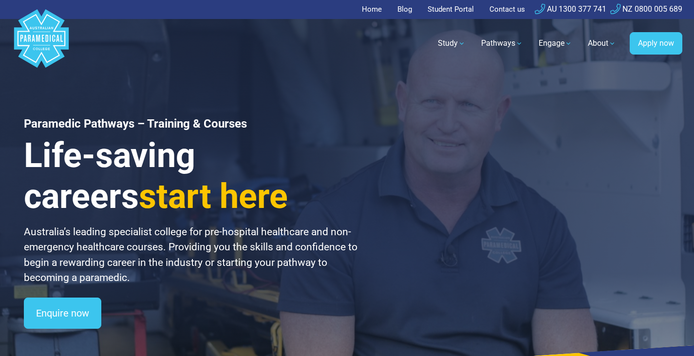 The image size is (694, 356). I want to click on a: AU 1300 377 741, so click(570, 9).